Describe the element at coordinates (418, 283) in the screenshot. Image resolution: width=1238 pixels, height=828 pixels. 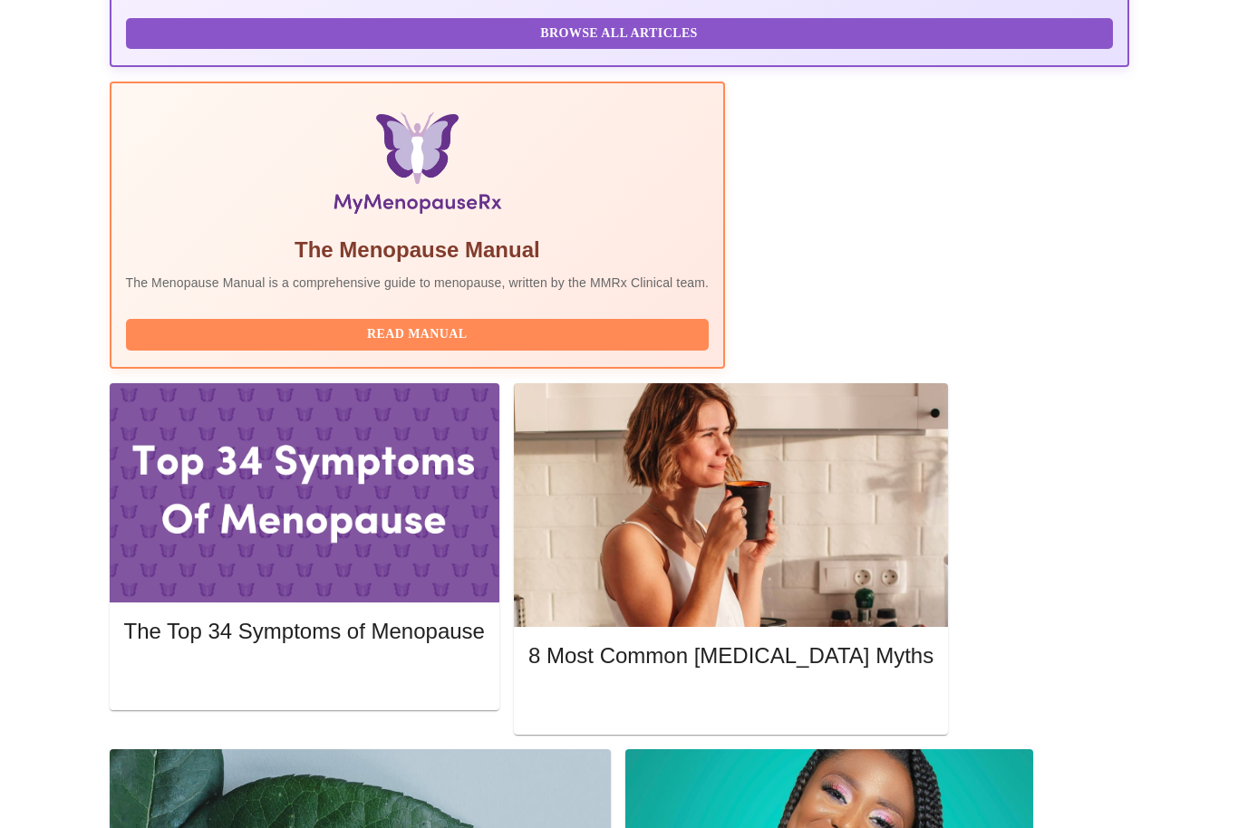
I see `p: The Menopause Manual is a comprehensive guide to menopause, written by the MMRx Clinical team.` at that location.